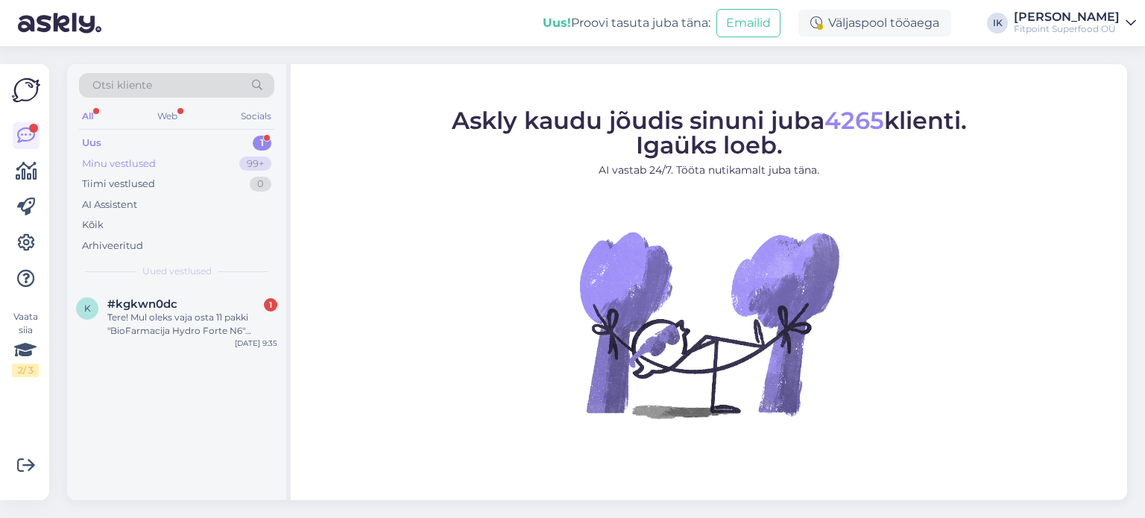 The width and height of the screenshot is (1145, 518). Describe the element at coordinates (87, 308) in the screenshot. I see `span: k` at that location.